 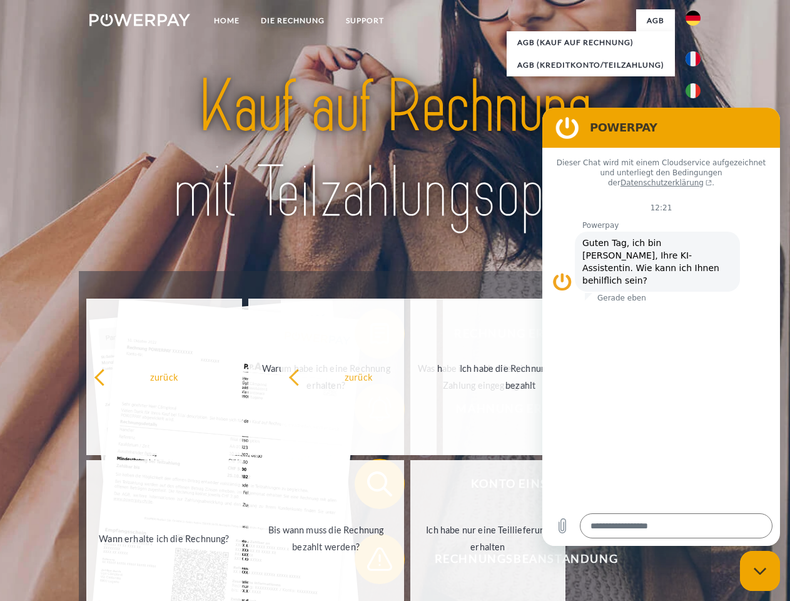 I want to click on div: Bis wann muss die Rechnung bezahlt werden?, so click(x=326, y=538).